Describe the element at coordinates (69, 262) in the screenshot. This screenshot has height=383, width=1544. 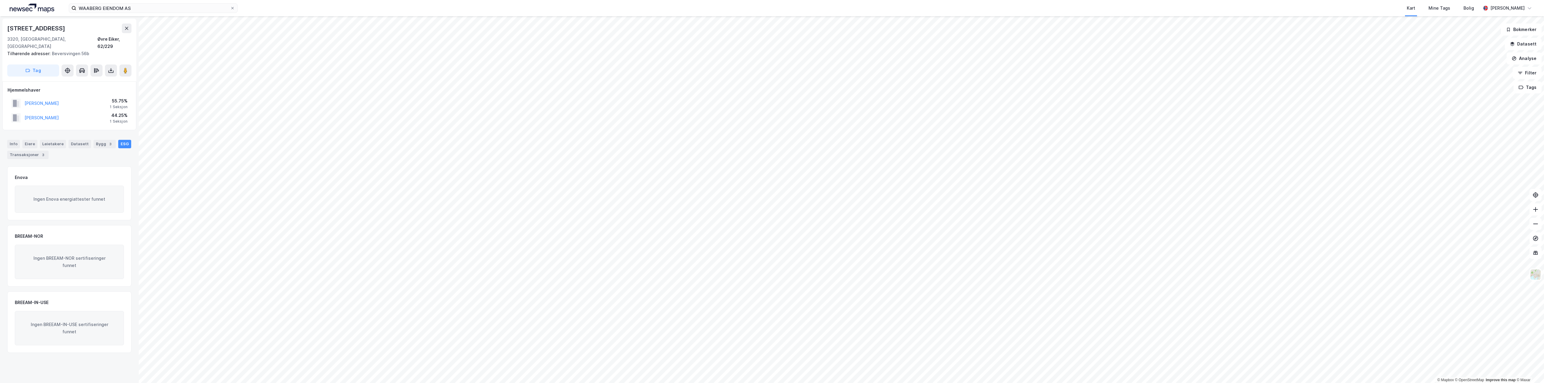
I see `div: Ingen BREEAM-NOR sertifiseringer funnet` at that location.